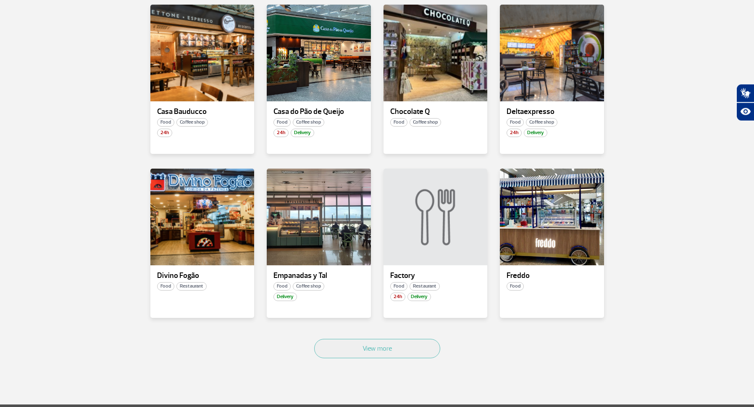 This screenshot has height=407, width=754. What do you see at coordinates (552, 276) in the screenshot?
I see `p: Freddo` at bounding box center [552, 276].